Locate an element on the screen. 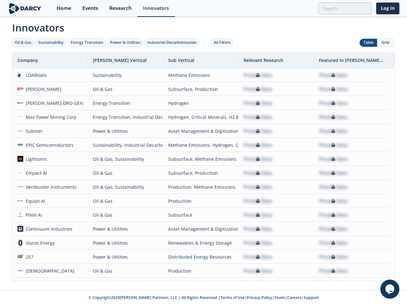  a: Privacy Policy is located at coordinates (259, 297).